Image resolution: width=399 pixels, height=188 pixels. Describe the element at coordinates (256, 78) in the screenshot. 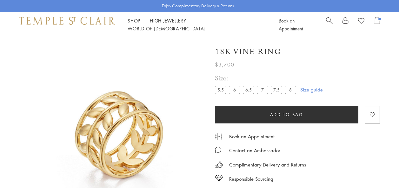

I see `span: Size:` at that location.